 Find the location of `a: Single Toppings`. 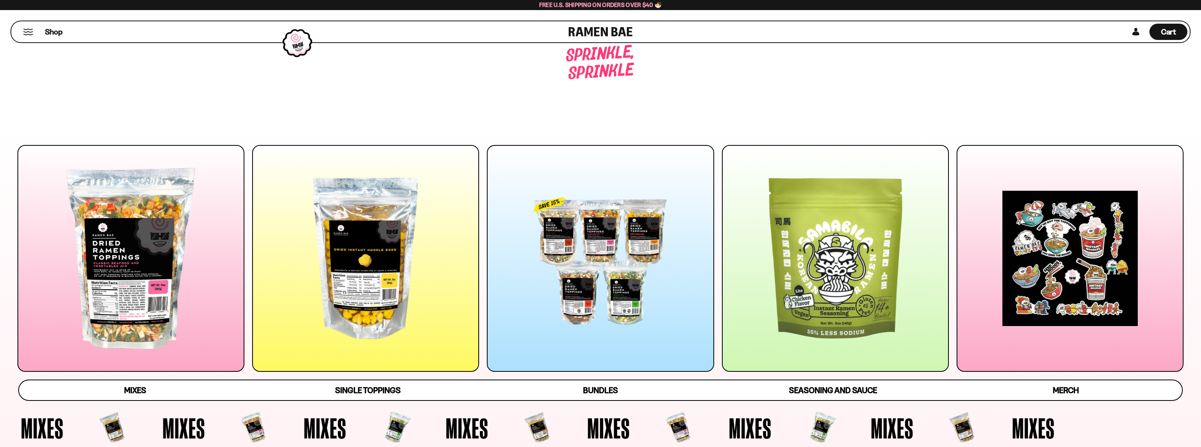

a: Single Toppings is located at coordinates (368, 390).